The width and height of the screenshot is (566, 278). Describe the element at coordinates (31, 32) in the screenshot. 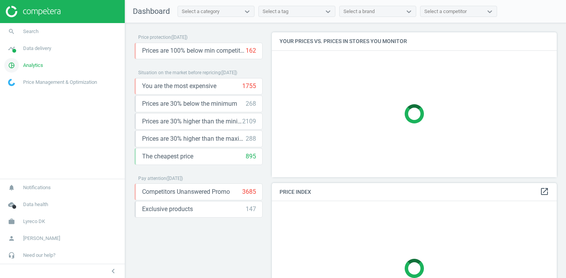

I see `span: Search` at that location.